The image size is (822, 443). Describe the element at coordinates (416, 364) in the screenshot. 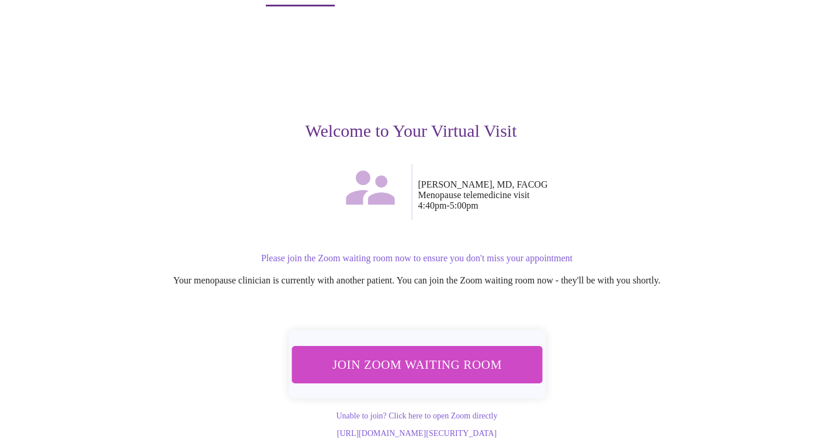

I see `span: Join Zoom Waiting Room` at that location.